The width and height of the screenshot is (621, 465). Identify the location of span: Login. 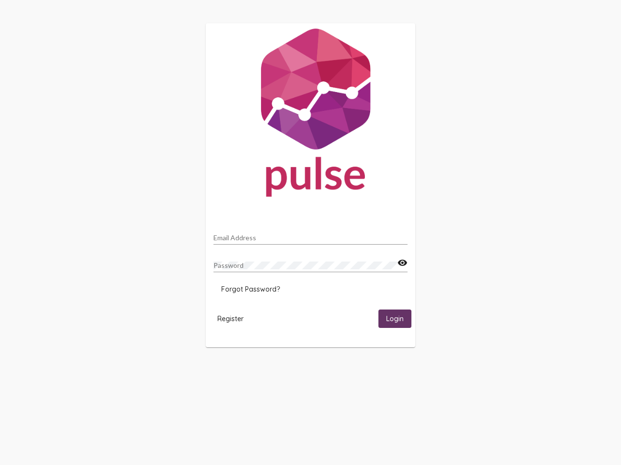
(395, 319).